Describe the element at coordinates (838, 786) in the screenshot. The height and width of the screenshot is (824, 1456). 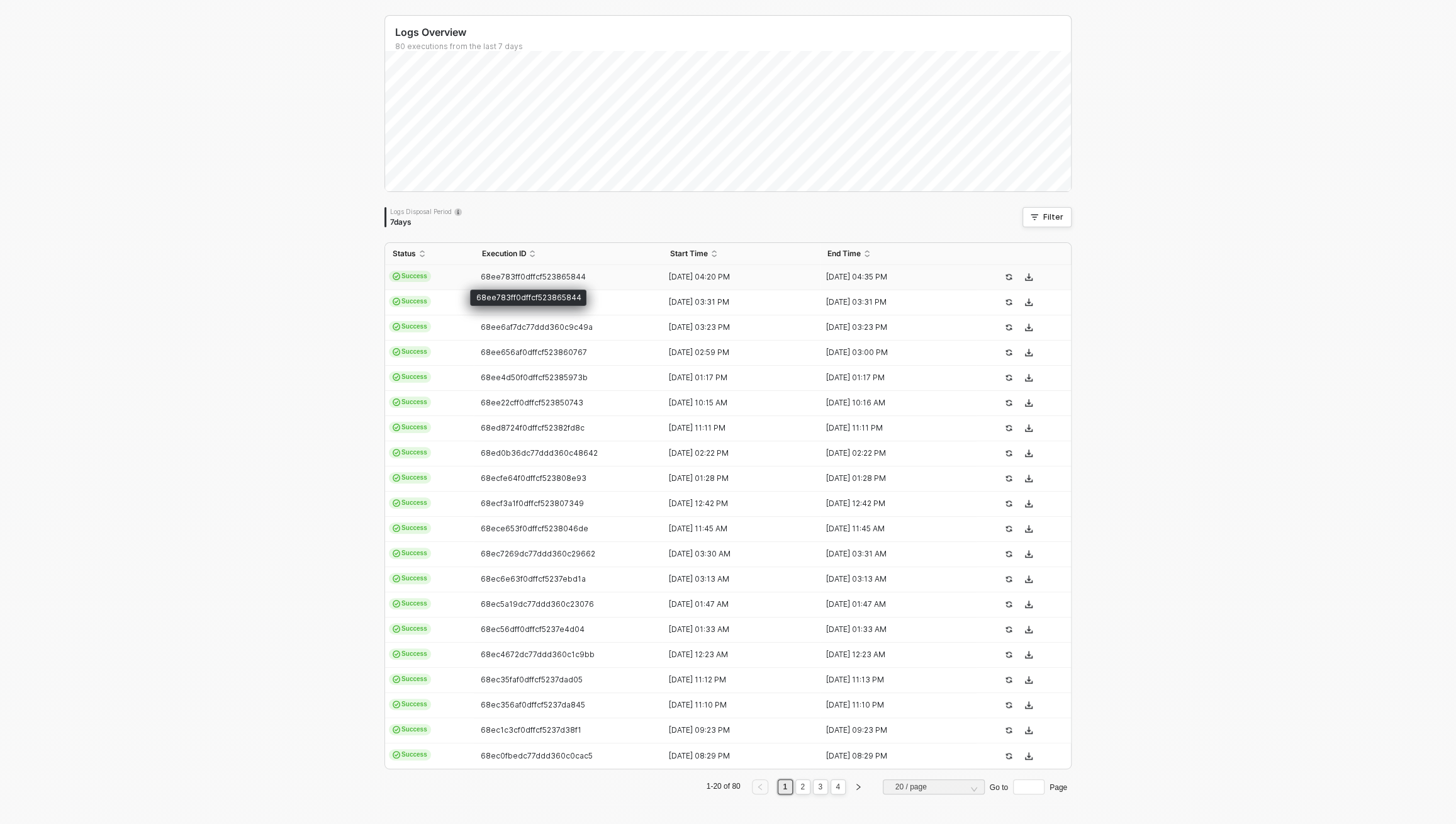
I see `li: 4` at that location.